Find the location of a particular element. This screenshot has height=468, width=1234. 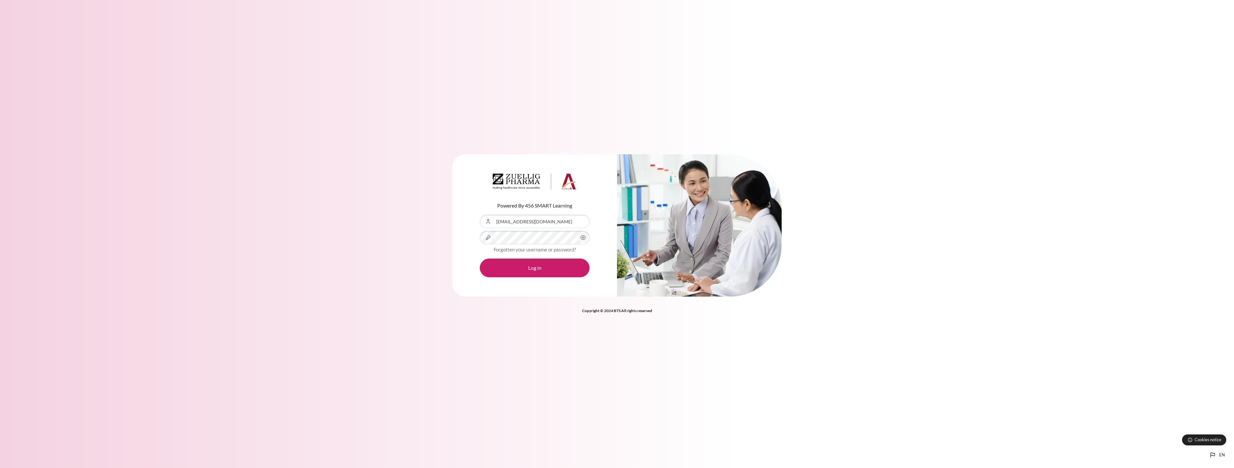

a: Architeck is located at coordinates (535, 183).